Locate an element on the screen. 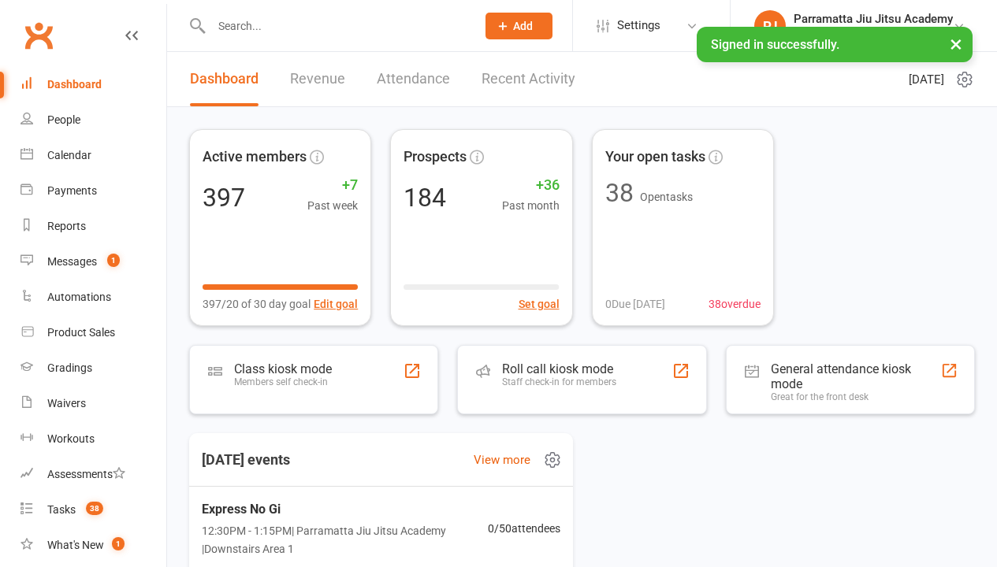 The height and width of the screenshot is (567, 997). div: Roll call kiosk mode is located at coordinates (559, 369).